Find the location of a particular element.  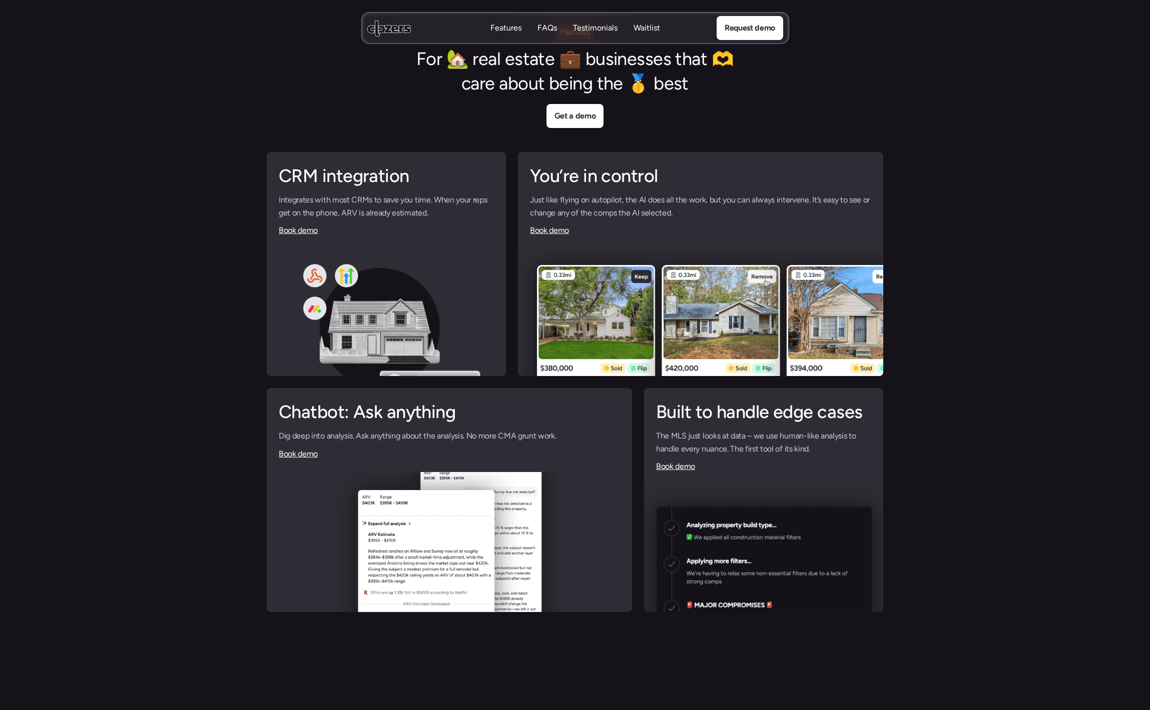

a: Get a demo is located at coordinates (575, 116).